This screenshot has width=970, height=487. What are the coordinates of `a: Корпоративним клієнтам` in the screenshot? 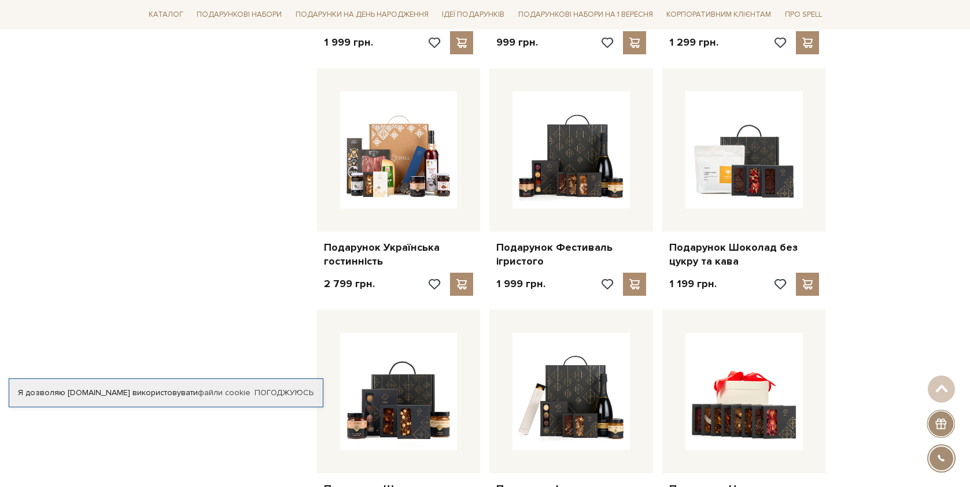 It's located at (718, 14).